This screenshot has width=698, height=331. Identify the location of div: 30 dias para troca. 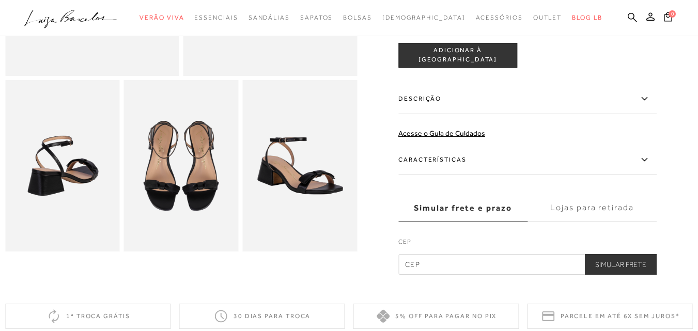
(262, 316).